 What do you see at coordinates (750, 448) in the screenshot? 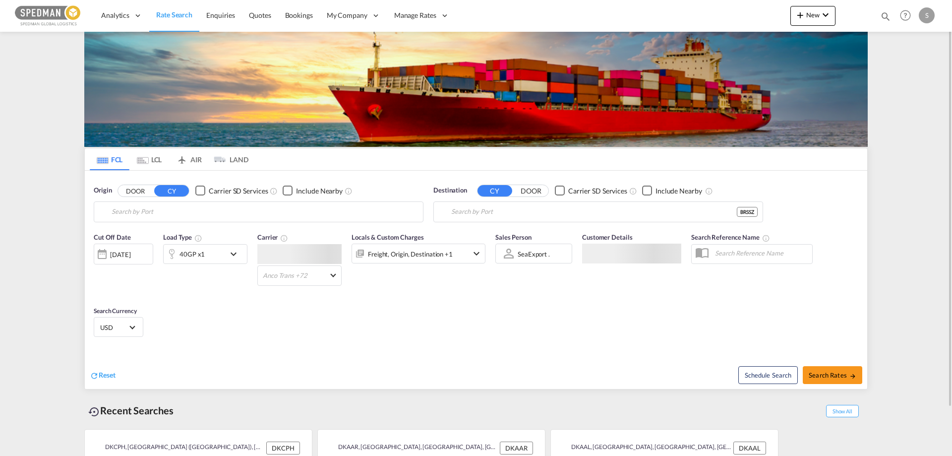
I see `div: DKAAL` at bounding box center [750, 448].